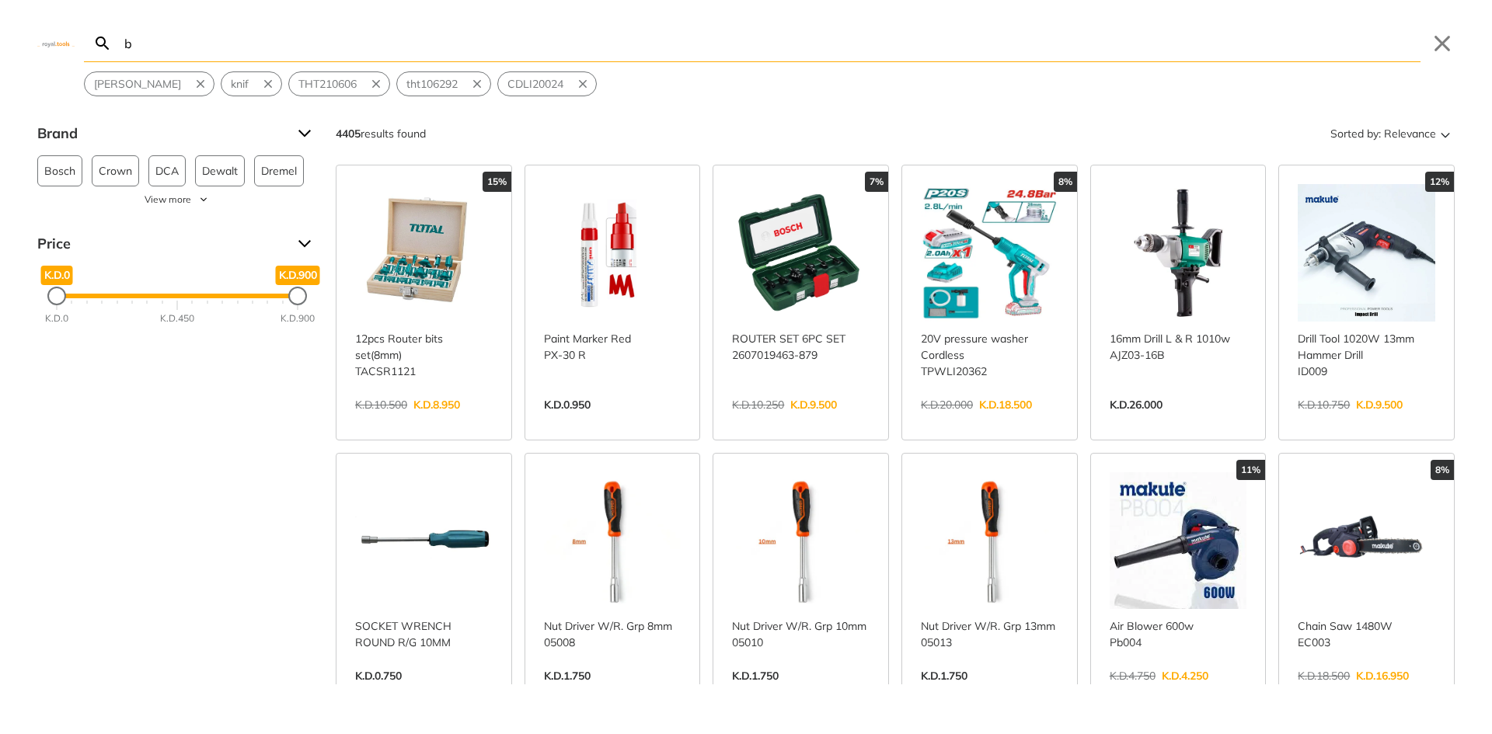  What do you see at coordinates (177, 319) in the screenshot?
I see `div: K.D.450` at bounding box center [177, 319].